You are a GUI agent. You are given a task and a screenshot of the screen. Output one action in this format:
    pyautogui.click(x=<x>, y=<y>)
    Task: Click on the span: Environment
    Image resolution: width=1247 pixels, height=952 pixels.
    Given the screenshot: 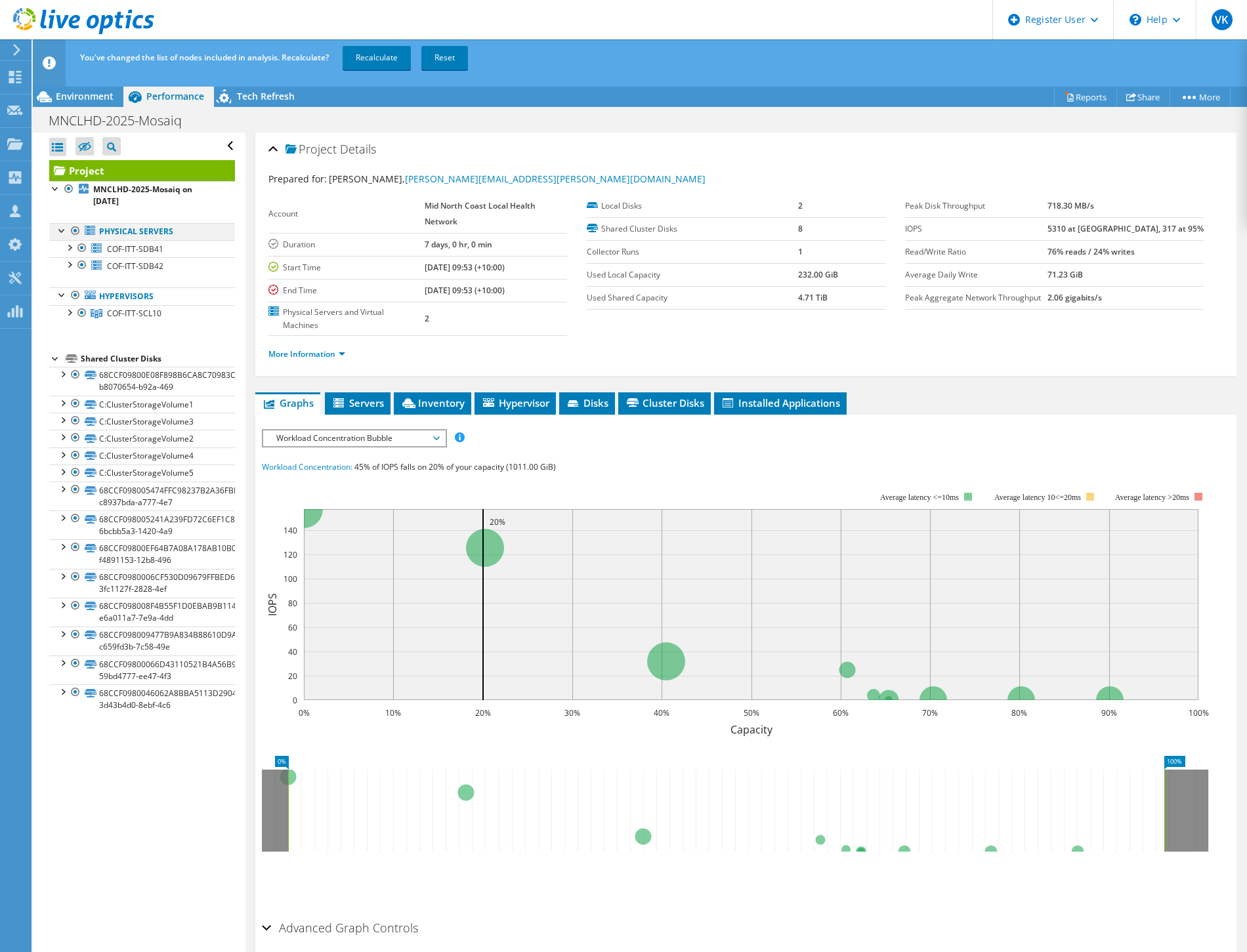 What is the action you would take?
    pyautogui.click(x=84, y=96)
    